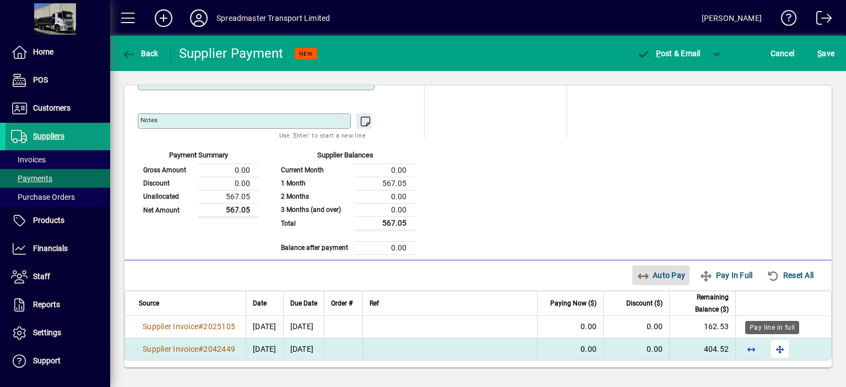 The image size is (846, 387). I want to click on span: Financials, so click(50, 249).